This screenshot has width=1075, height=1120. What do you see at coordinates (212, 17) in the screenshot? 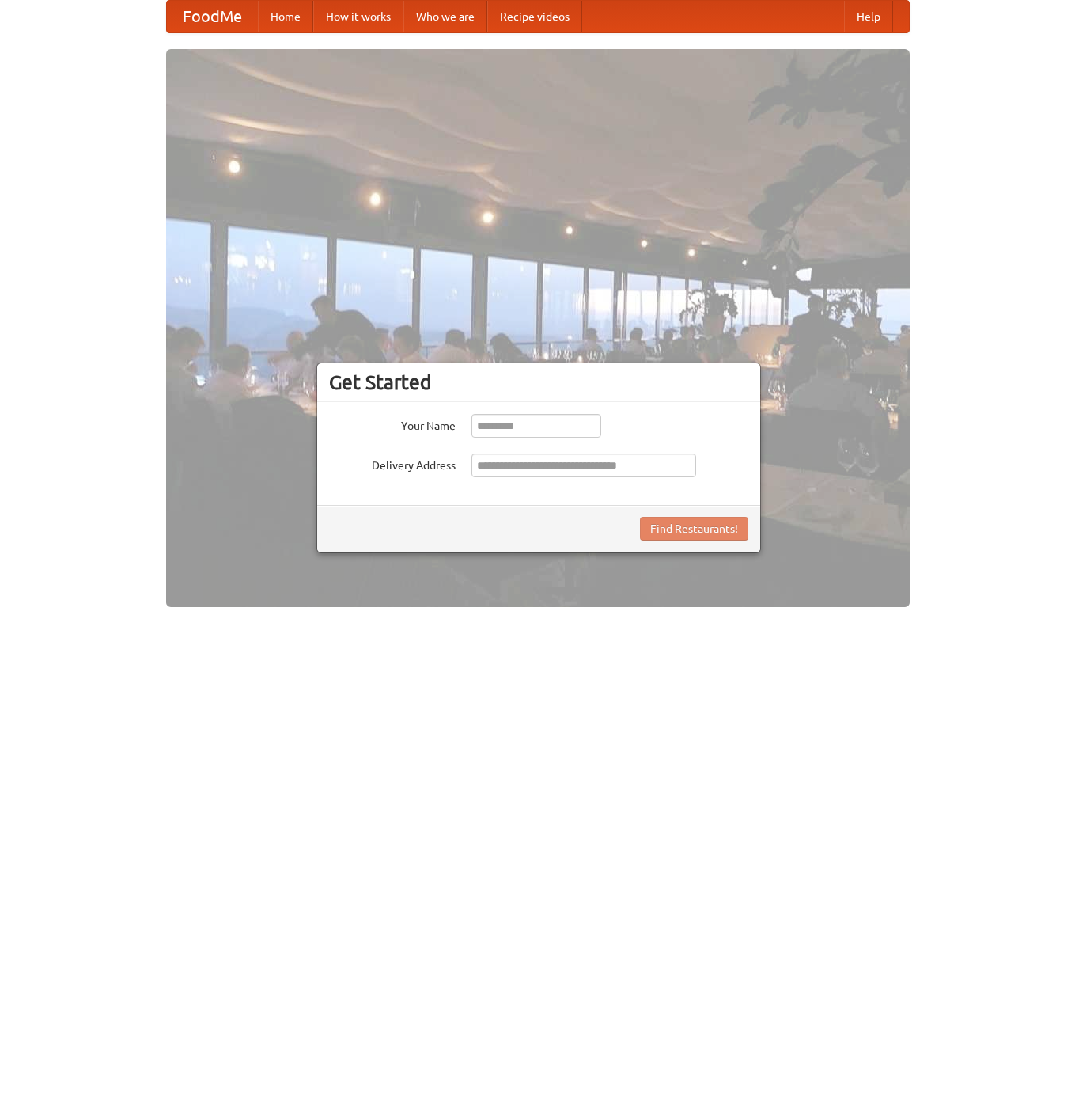
I see `a: FoodMe` at bounding box center [212, 17].